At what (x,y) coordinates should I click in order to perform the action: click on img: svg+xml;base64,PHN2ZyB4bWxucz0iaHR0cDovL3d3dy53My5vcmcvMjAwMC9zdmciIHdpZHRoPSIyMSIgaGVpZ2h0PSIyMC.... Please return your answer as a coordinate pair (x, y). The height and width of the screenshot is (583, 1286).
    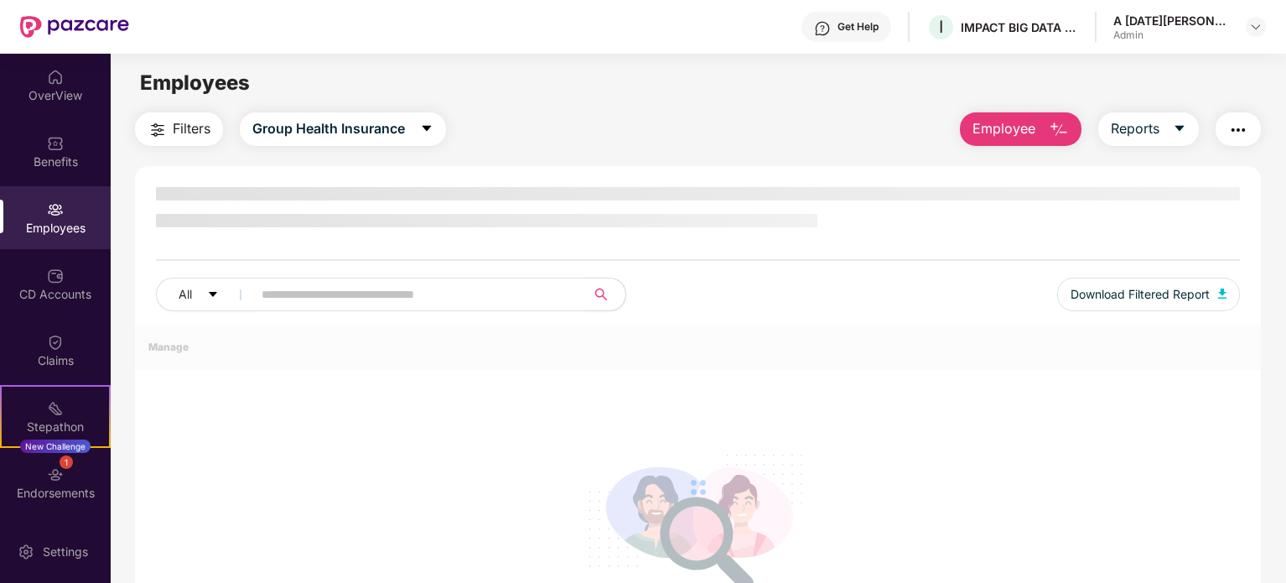
    Looking at the image, I should click on (55, 408).